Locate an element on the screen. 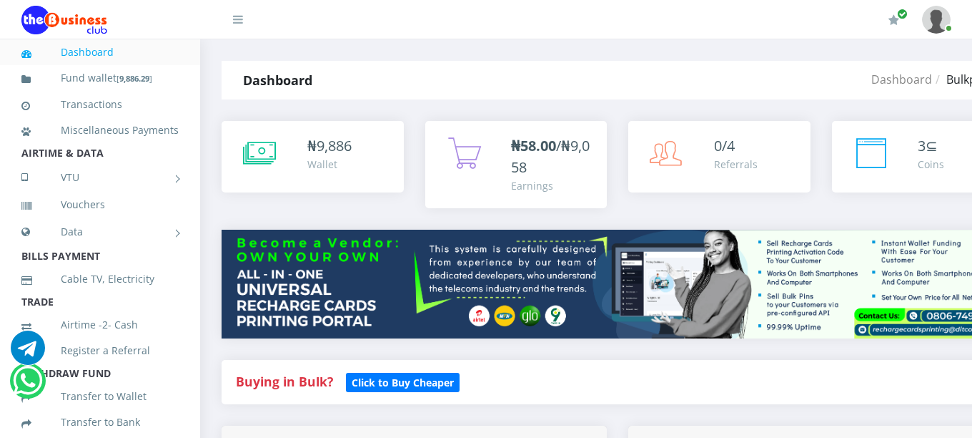 The width and height of the screenshot is (972, 438). a: Transactions is located at coordinates (100, 104).